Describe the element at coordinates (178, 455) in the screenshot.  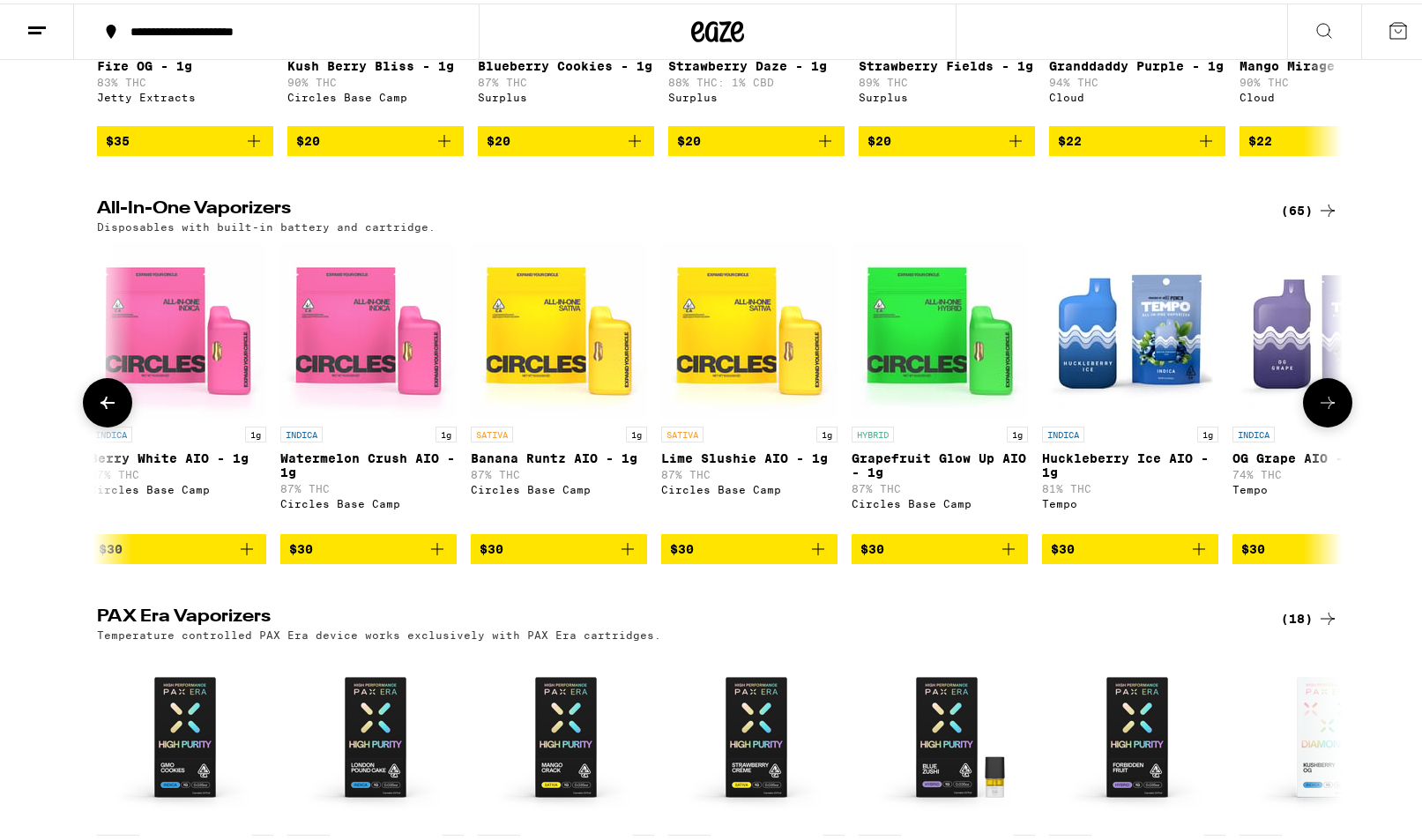
I see `p: Berry White AIO - 1g` at that location.